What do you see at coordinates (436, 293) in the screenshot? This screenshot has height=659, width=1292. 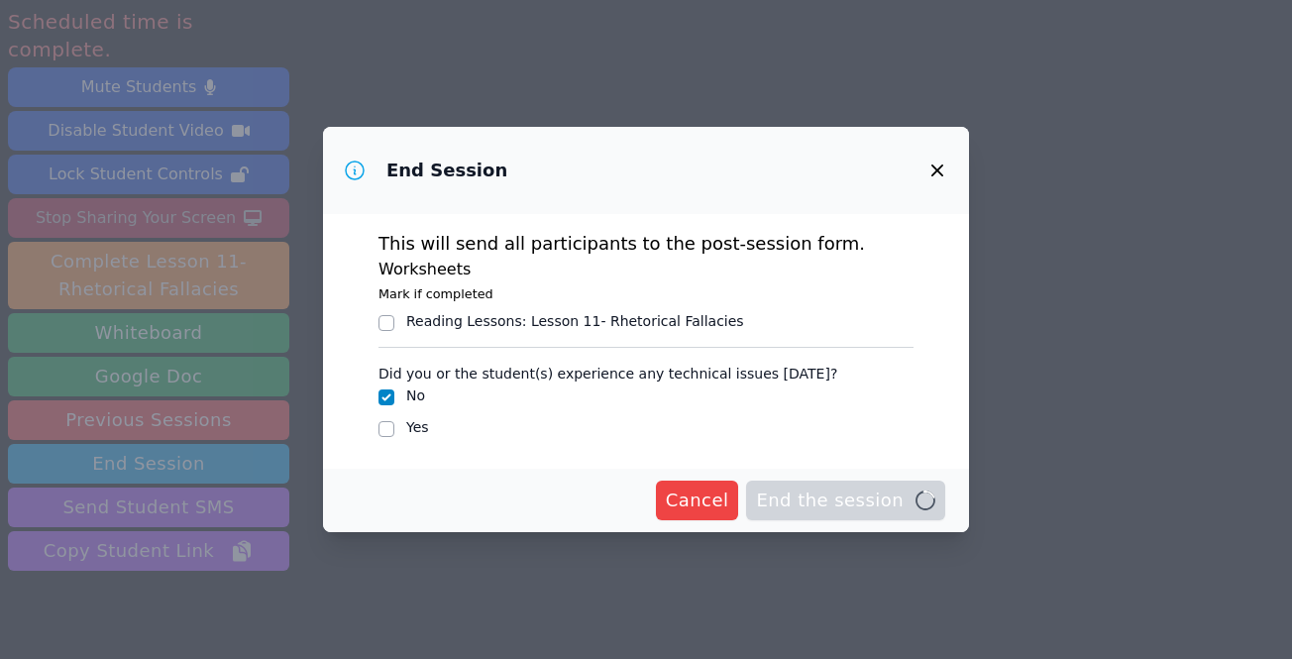 I see `small: Mark if completed` at bounding box center [436, 293].